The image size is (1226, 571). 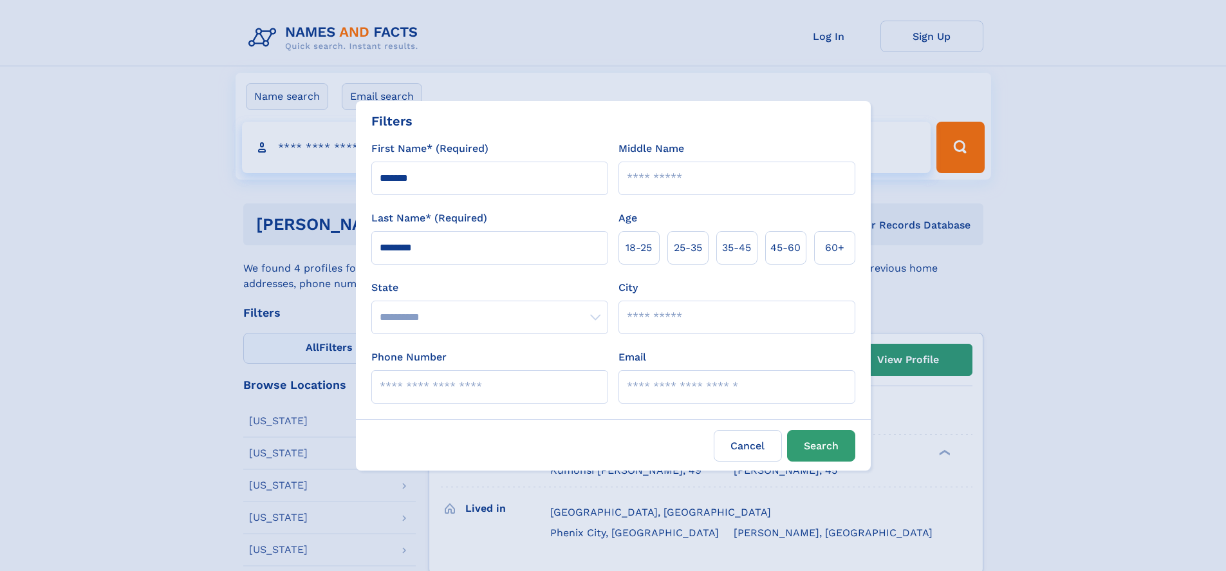 I want to click on label: Middle Name, so click(x=651, y=149).